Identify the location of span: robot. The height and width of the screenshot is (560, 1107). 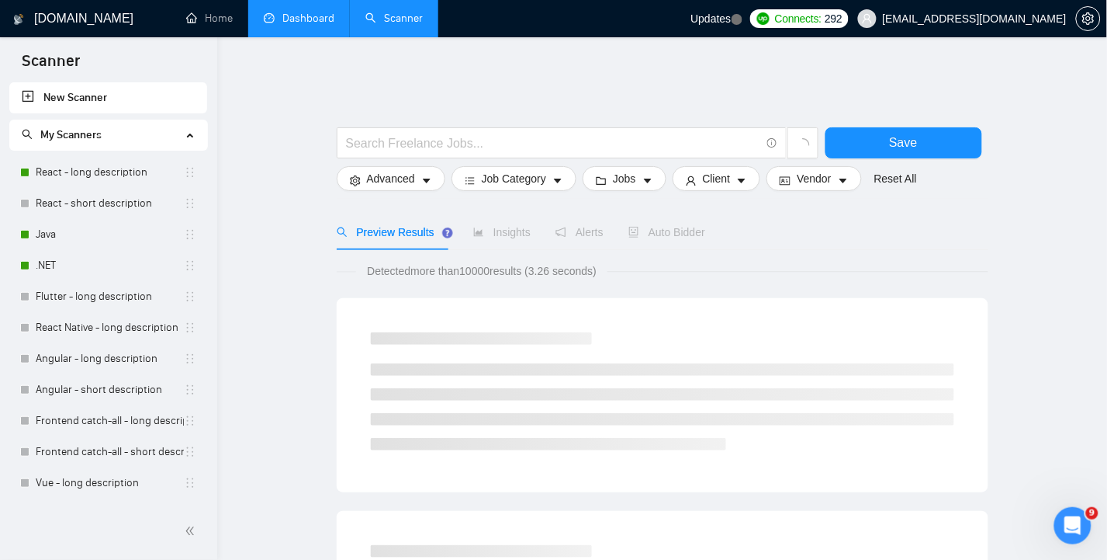
(634, 232).